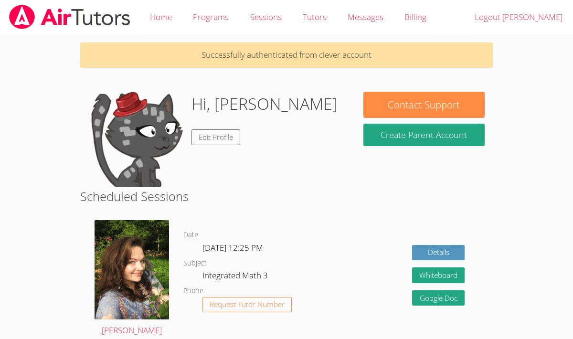  What do you see at coordinates (190, 235) in the screenshot?
I see `dt: Date` at bounding box center [190, 235].